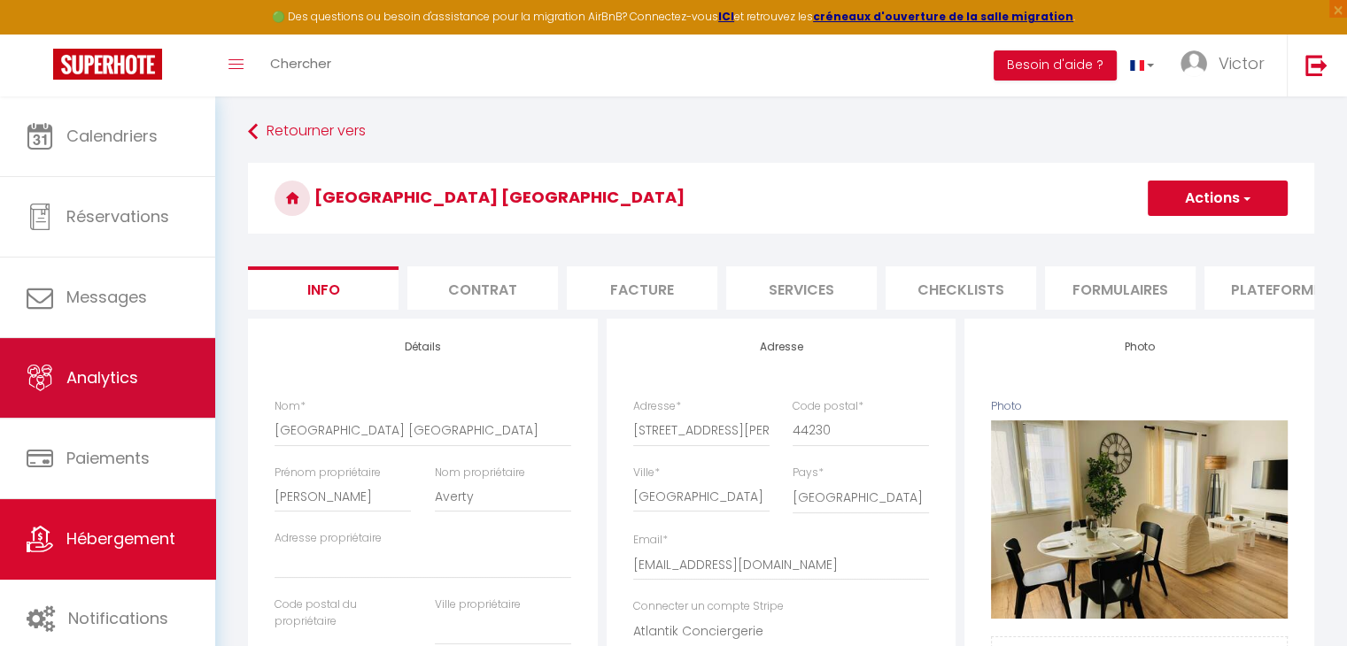  I want to click on label: Ville propriétaire, so click(477, 605).